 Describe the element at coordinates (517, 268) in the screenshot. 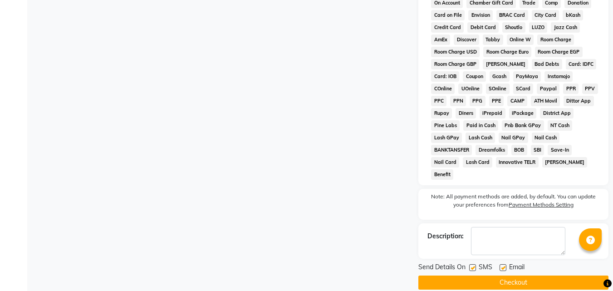

I see `span: Email` at that location.